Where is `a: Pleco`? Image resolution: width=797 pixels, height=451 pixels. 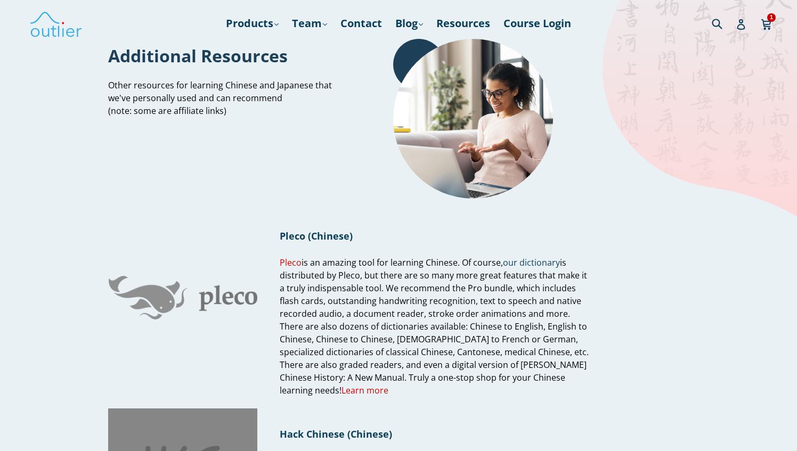 a: Pleco is located at coordinates (290, 263).